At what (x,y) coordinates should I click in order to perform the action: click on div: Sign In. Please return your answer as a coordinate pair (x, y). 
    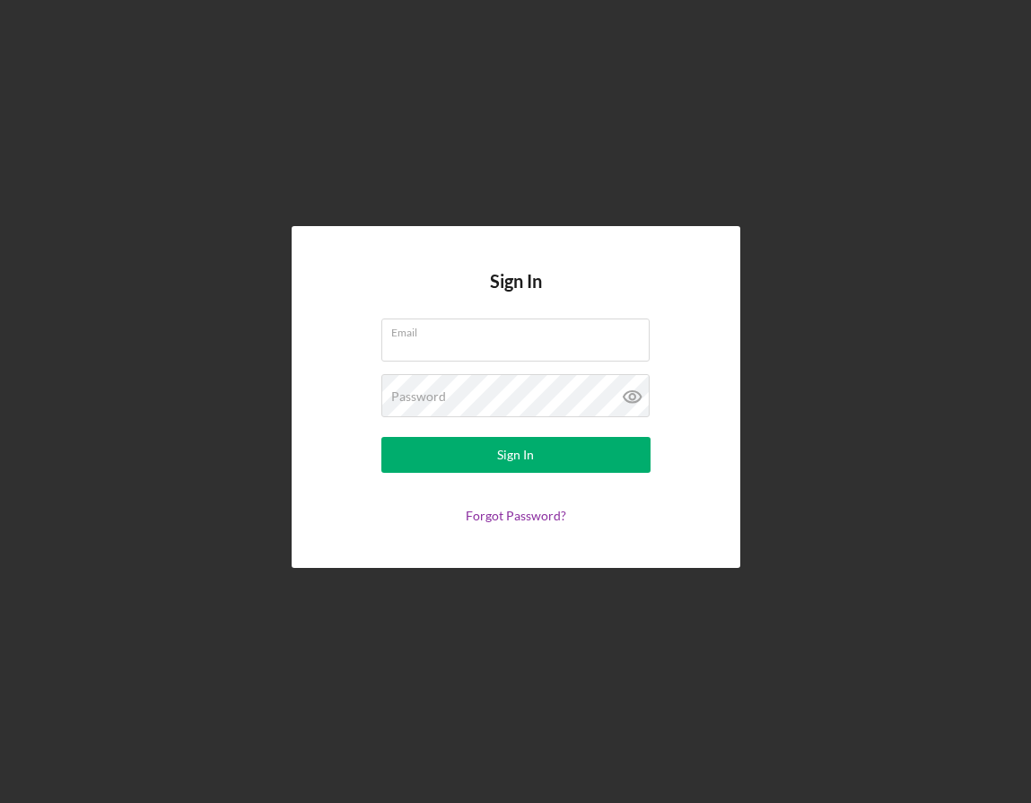
    Looking at the image, I should click on (515, 455).